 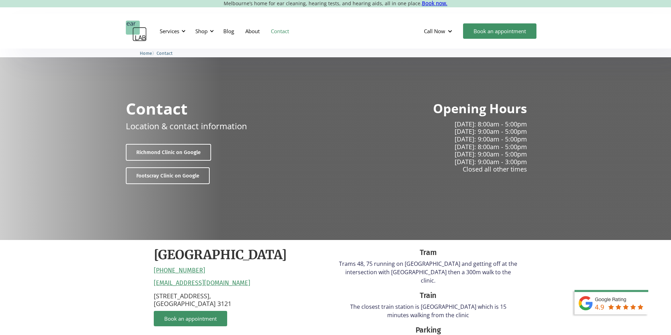 I want to click on p: Location & contact information, so click(x=186, y=126).